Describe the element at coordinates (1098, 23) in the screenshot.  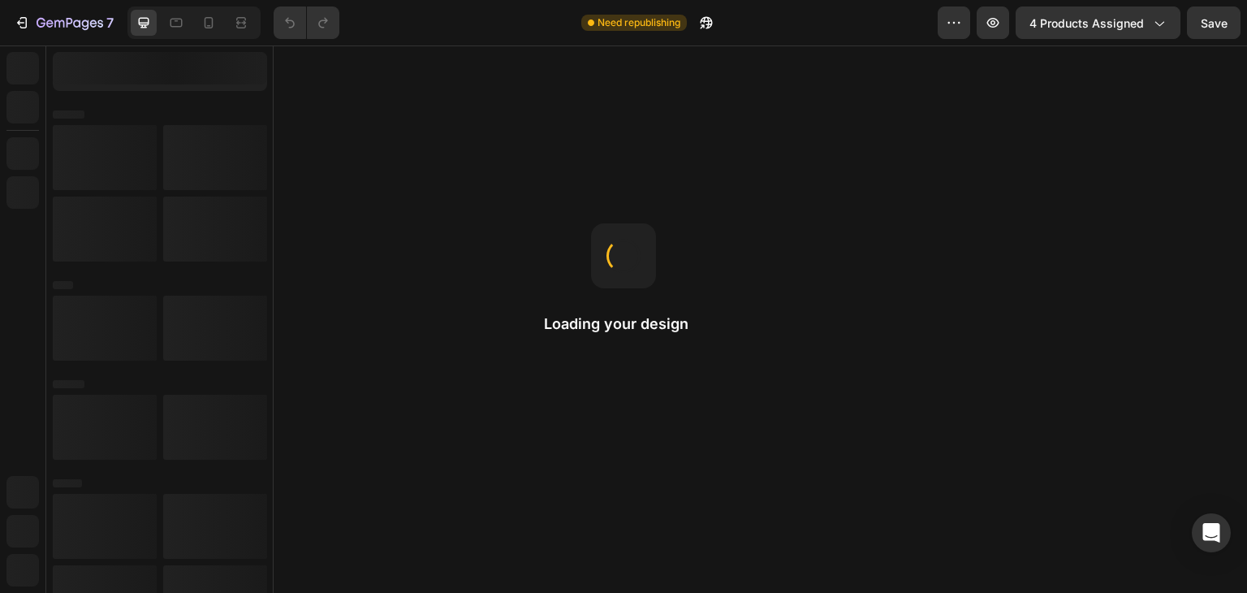
I see `button: 4 products assigned` at that location.